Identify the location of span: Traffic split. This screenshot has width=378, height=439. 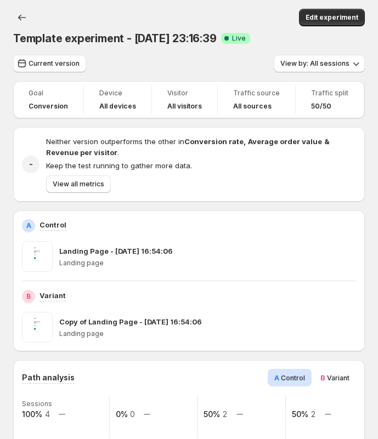
(330, 93).